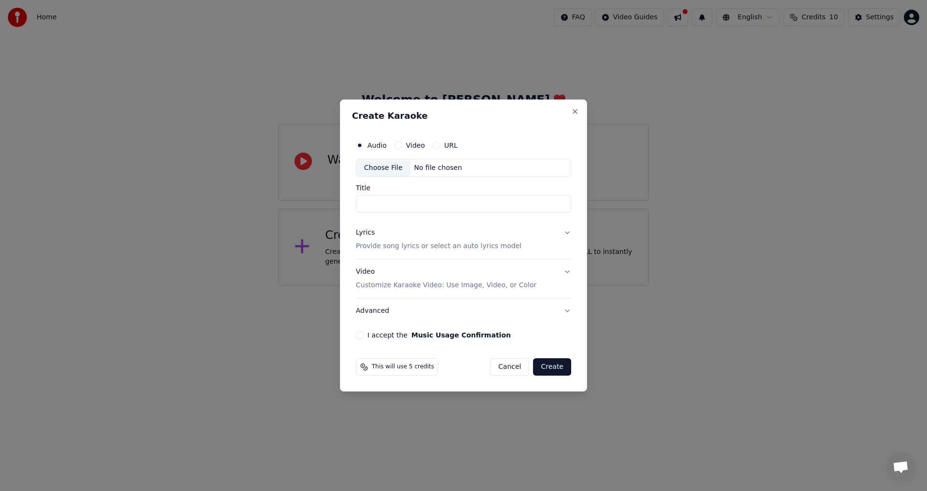 This screenshot has width=927, height=491. Describe the element at coordinates (552, 367) in the screenshot. I see `button: Create` at that location.